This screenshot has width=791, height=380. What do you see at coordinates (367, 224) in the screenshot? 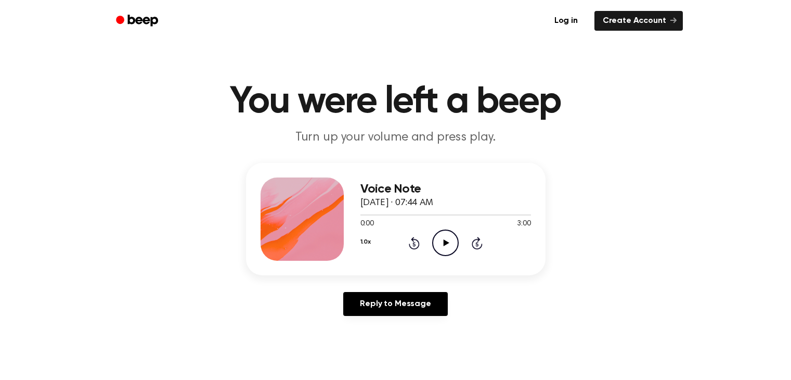
I see `span: 0:00` at bounding box center [367, 224].